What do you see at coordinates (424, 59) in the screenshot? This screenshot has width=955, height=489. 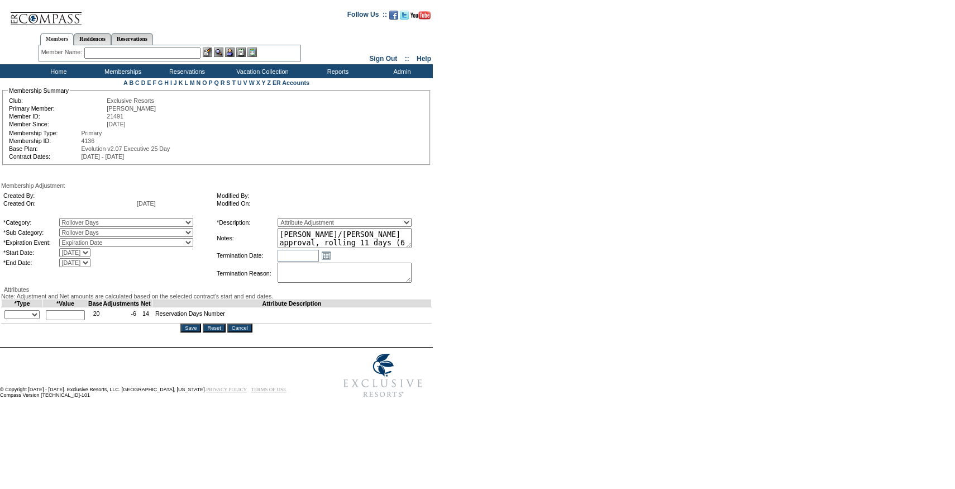 I see `a: Help` at bounding box center [424, 59].